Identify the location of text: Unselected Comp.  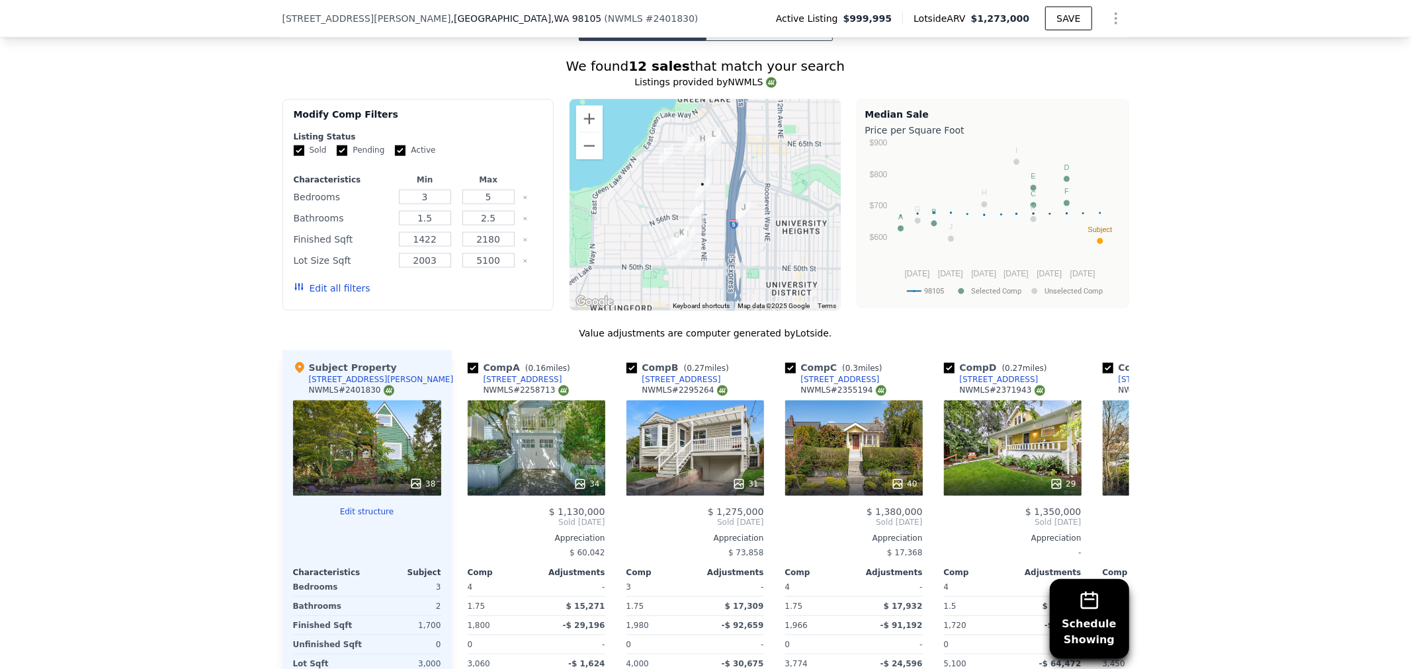
(1074, 291).